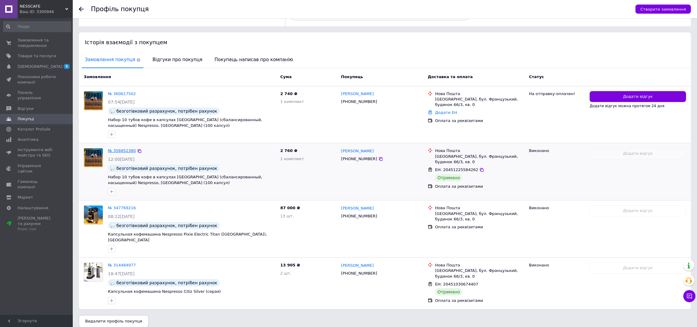 This screenshot has width=697, height=327. Describe the element at coordinates (122, 208) in the screenshot. I see `a: № 347769216` at that location.